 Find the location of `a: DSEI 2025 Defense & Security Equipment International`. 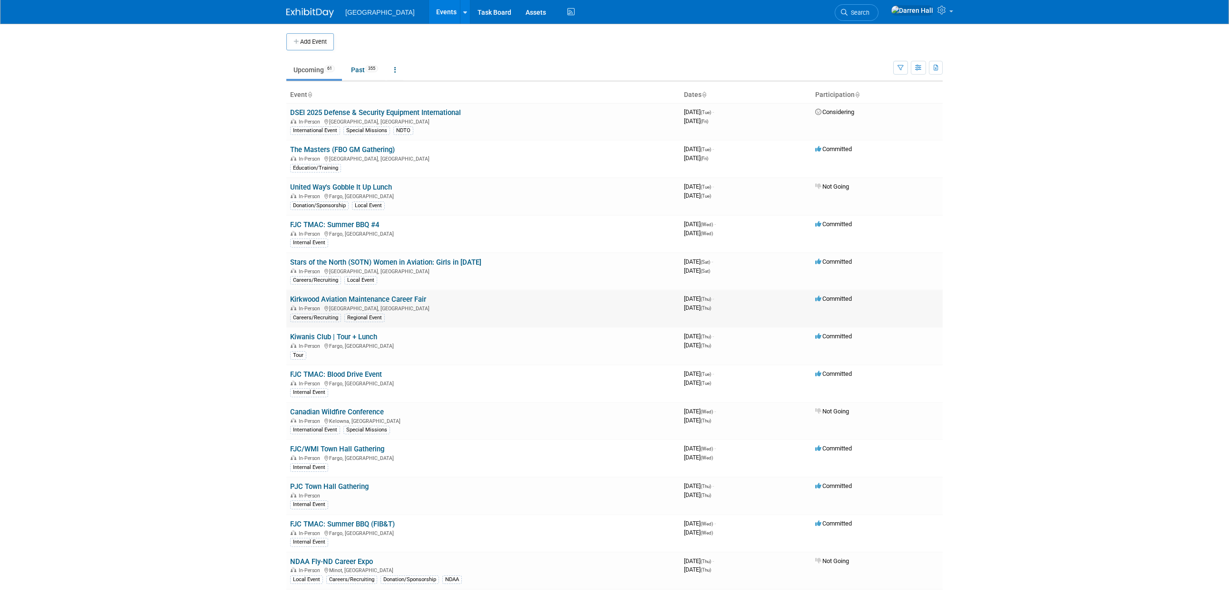

a: DSEI 2025 Defense & Security Equipment International is located at coordinates (375, 113).